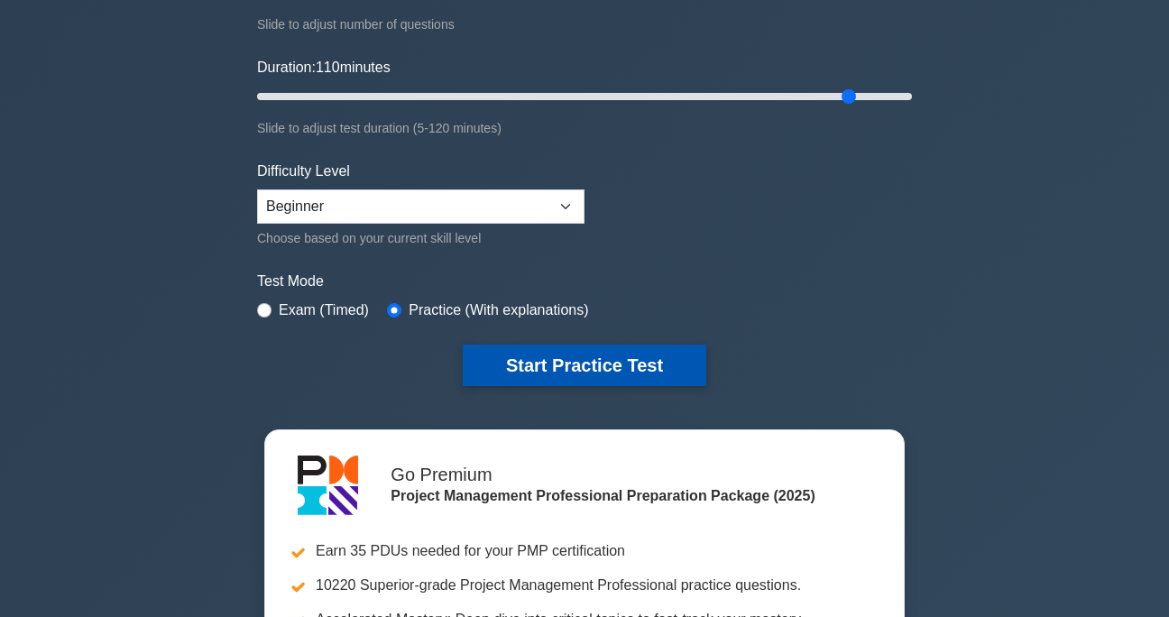 The height and width of the screenshot is (617, 1169). Describe the element at coordinates (584, 281) in the screenshot. I see `label: Test Mode` at that location.